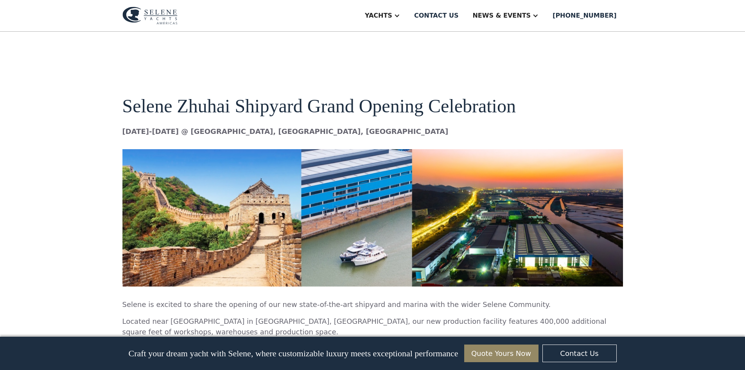  What do you see at coordinates (373, 304) in the screenshot?
I see `p: Selene is excited to share the opening of our new state-of-the-art shipyard and marina with the w...` at bounding box center [373, 304].